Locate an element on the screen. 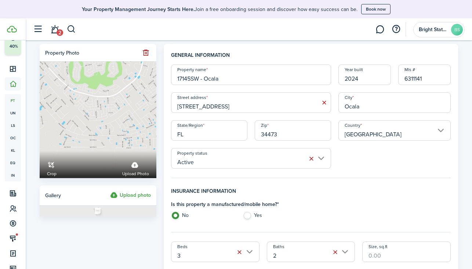 Image resolution: width=472 pixels, height=269 pixels. span: Upload photo is located at coordinates (135, 174).